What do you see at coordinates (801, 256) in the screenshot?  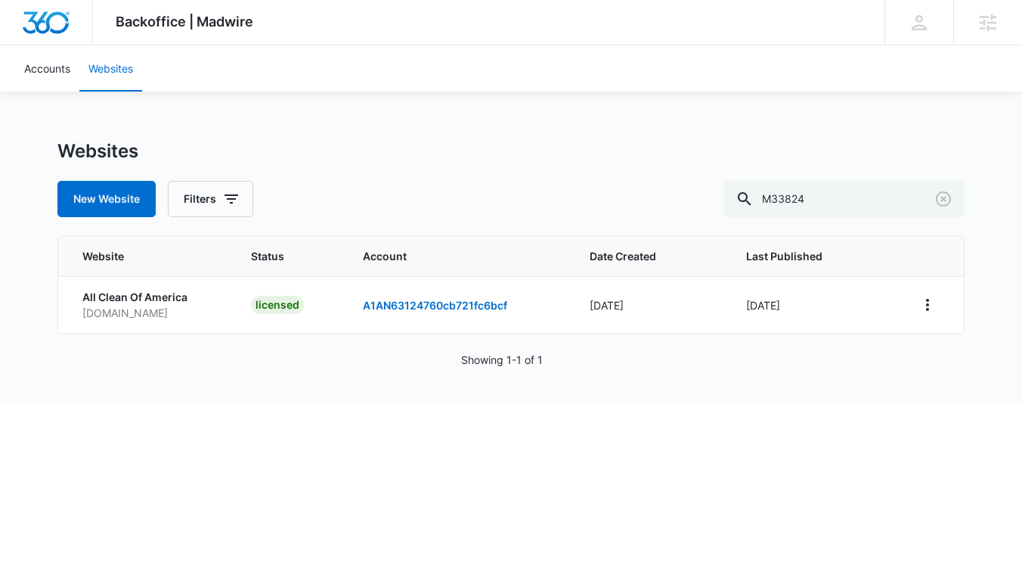 I see `span: Last Published` at bounding box center [801, 256].